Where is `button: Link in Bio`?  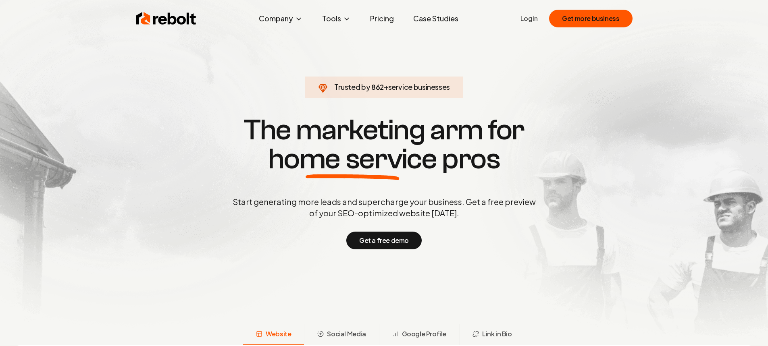
button: Link in Bio is located at coordinates (492, 335).